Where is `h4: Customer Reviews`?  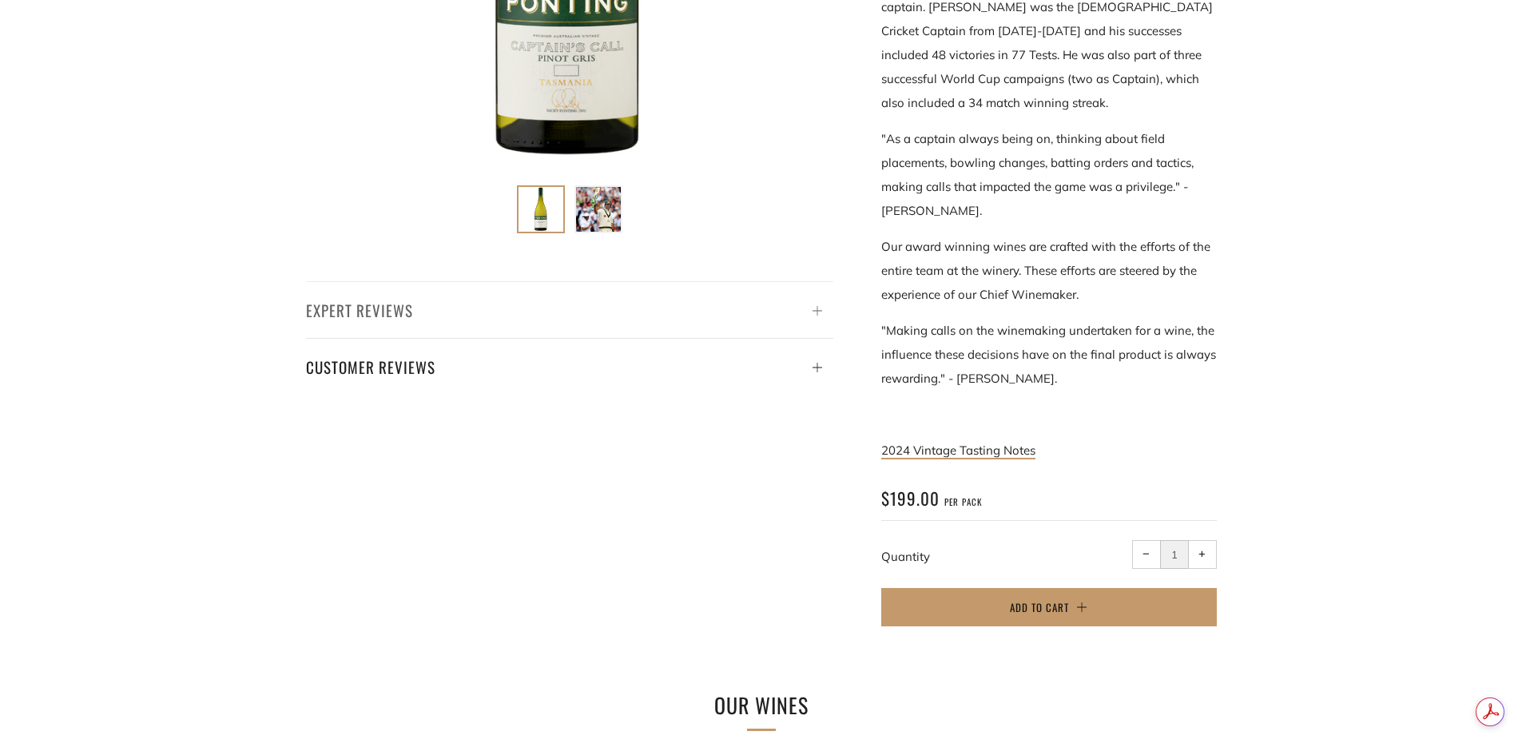 h4: Customer Reviews is located at coordinates (570, 367).